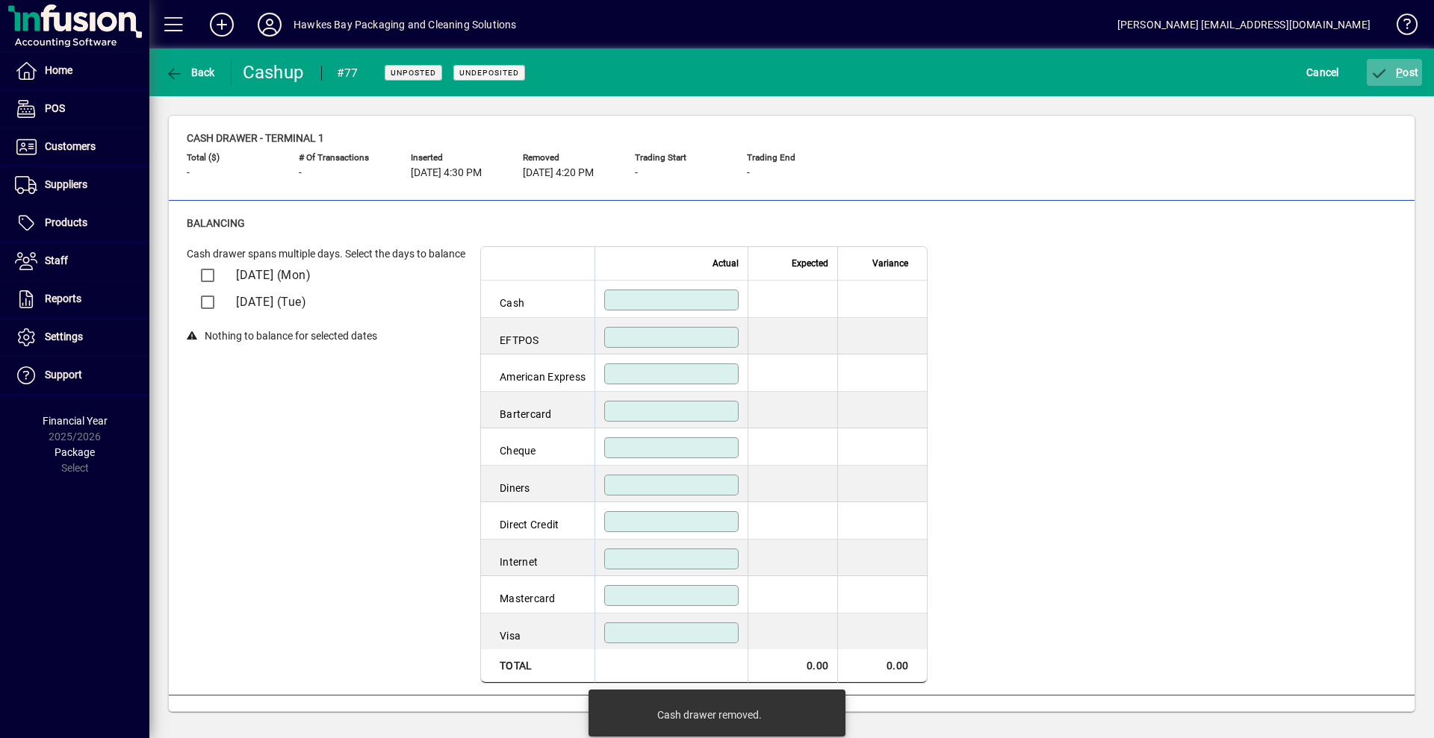  I want to click on td: American Express, so click(538, 373).